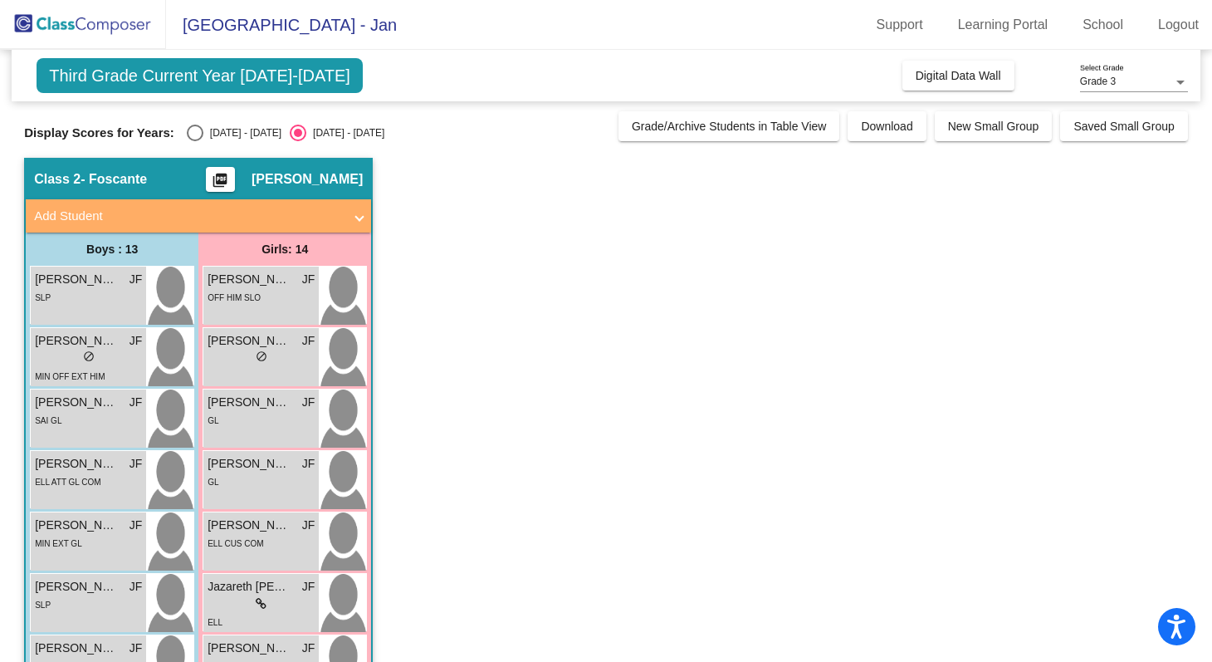 The image size is (1212, 662). I want to click on span: - Foscante, so click(114, 179).